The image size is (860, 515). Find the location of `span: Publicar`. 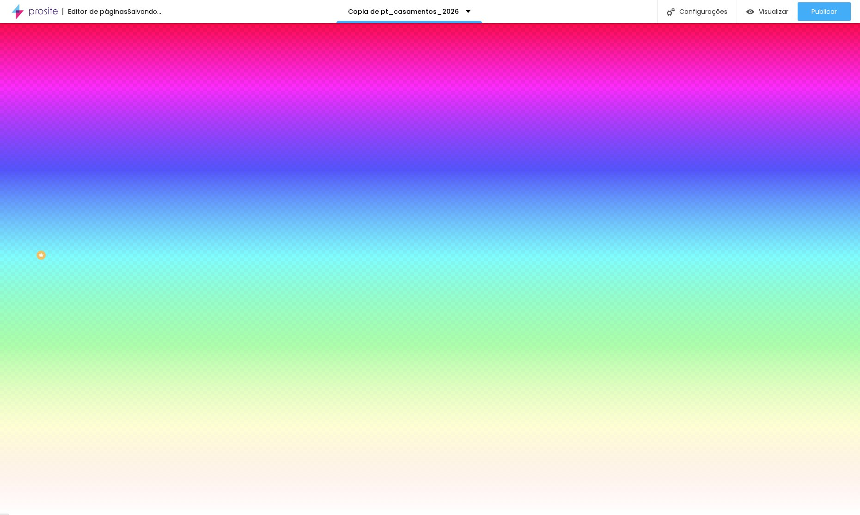

span: Publicar is located at coordinates (824, 12).